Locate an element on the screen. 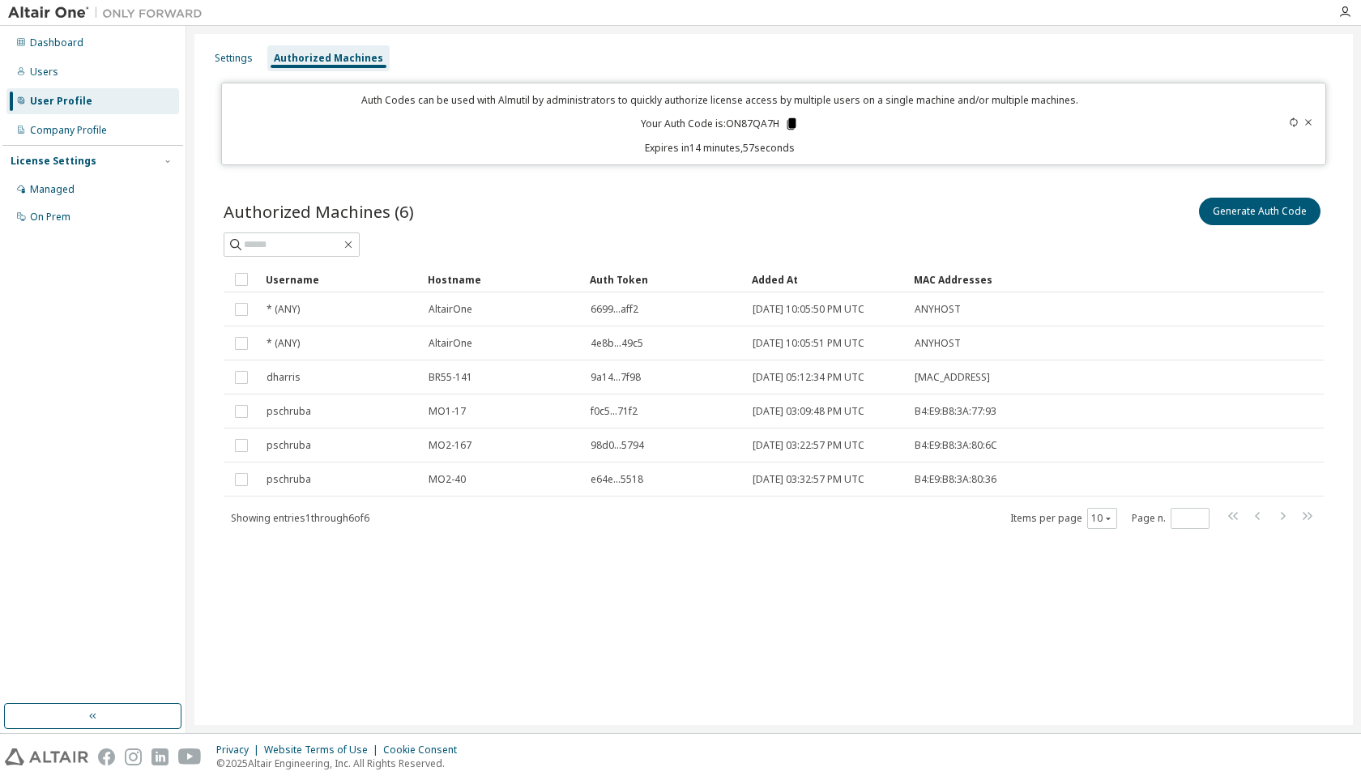 This screenshot has height=780, width=1361. div: Added At is located at coordinates (826, 279).